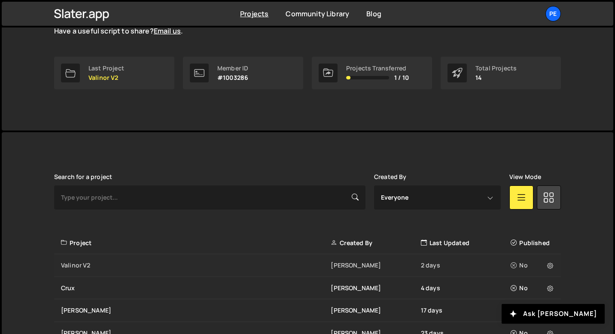  Describe the element at coordinates (525, 177) in the screenshot. I see `label: View Mode` at that location.